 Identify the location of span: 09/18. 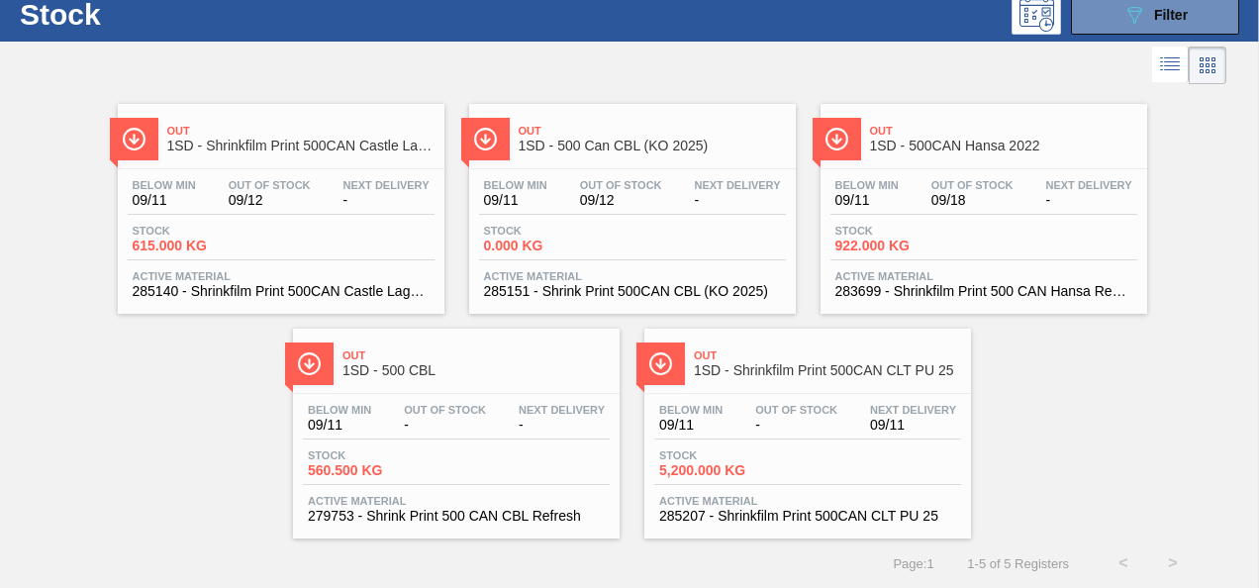
(972, 200).